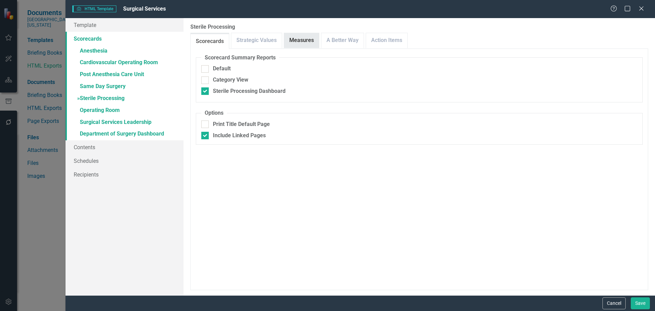 The width and height of the screenshot is (655, 311). I want to click on a: Operating Room, so click(124, 110).